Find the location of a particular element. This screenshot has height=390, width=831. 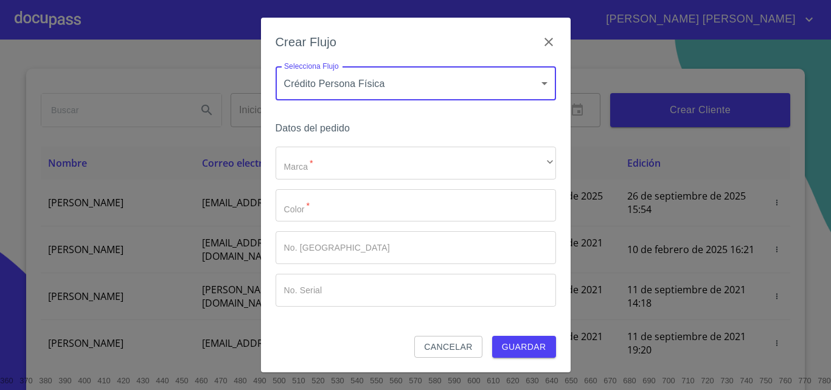

span: Cancelar is located at coordinates (448, 347).